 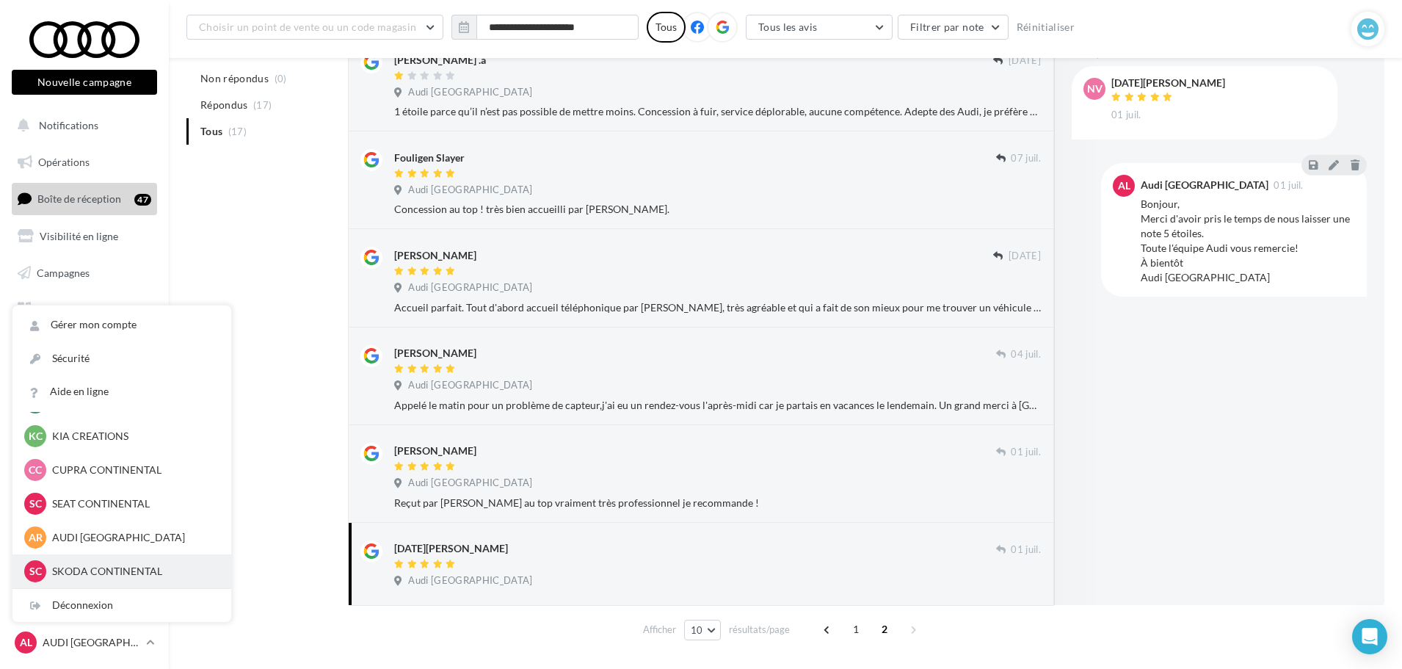 What do you see at coordinates (659, 629) in the screenshot?
I see `span: Afficher` at bounding box center [659, 629].